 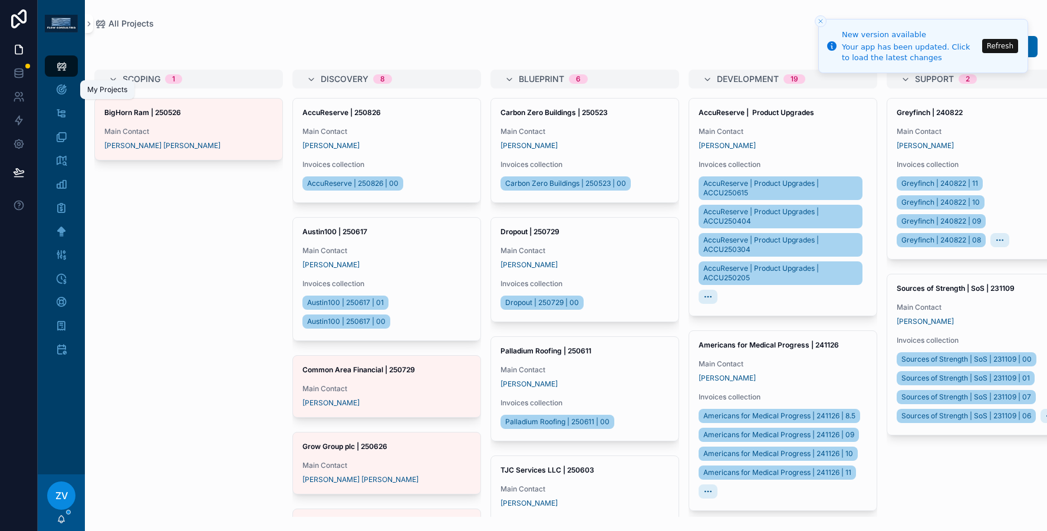 What do you see at coordinates (781, 273) in the screenshot?
I see `a: AccuReserve | Product Upgrades | ACCU250205` at bounding box center [781, 273].